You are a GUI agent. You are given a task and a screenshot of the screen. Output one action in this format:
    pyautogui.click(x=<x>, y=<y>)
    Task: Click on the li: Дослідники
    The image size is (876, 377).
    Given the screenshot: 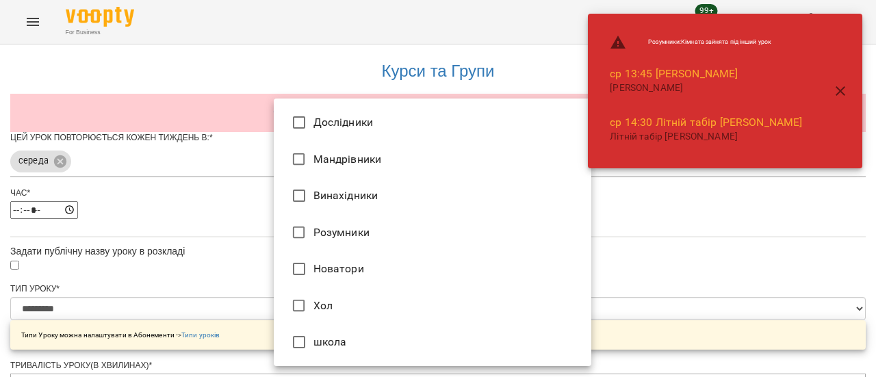 What is the action you would take?
    pyautogui.click(x=432, y=122)
    